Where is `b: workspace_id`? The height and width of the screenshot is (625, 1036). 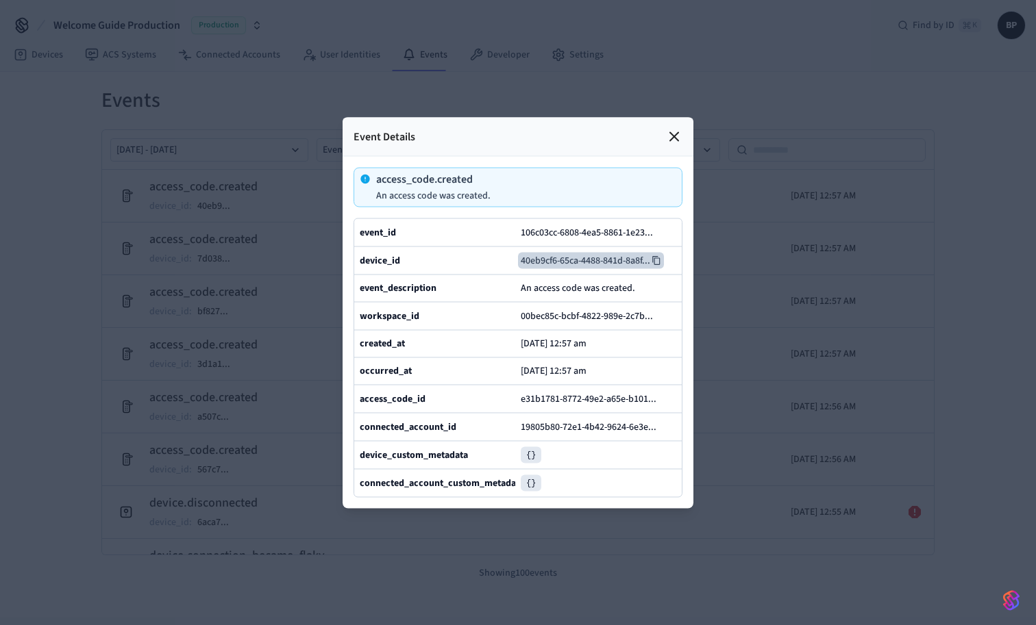
b: workspace_id is located at coordinates (389, 316).